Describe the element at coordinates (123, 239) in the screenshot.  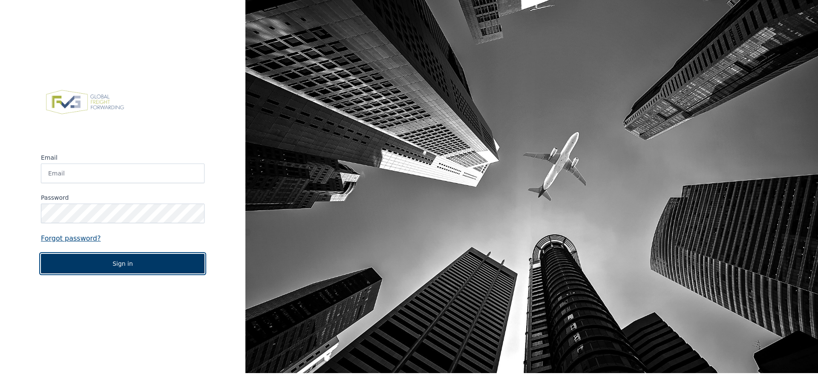
I see `a: Forgot password?` at that location.